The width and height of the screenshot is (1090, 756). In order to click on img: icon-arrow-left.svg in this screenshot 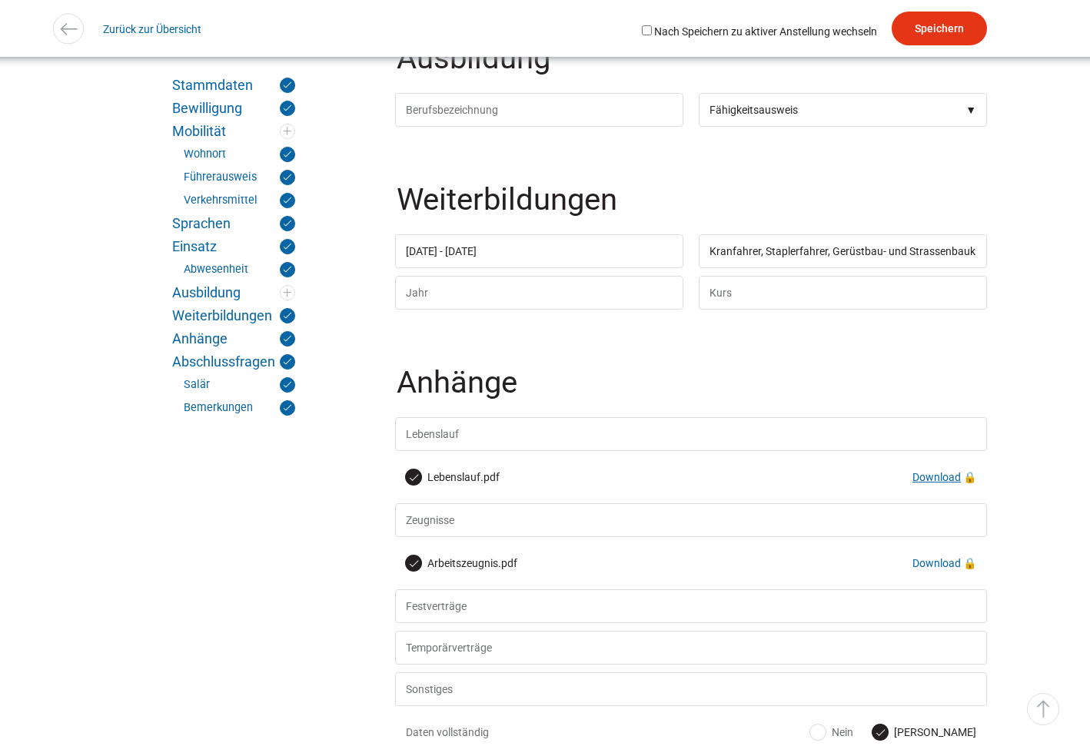, I will do `click(68, 28)`.